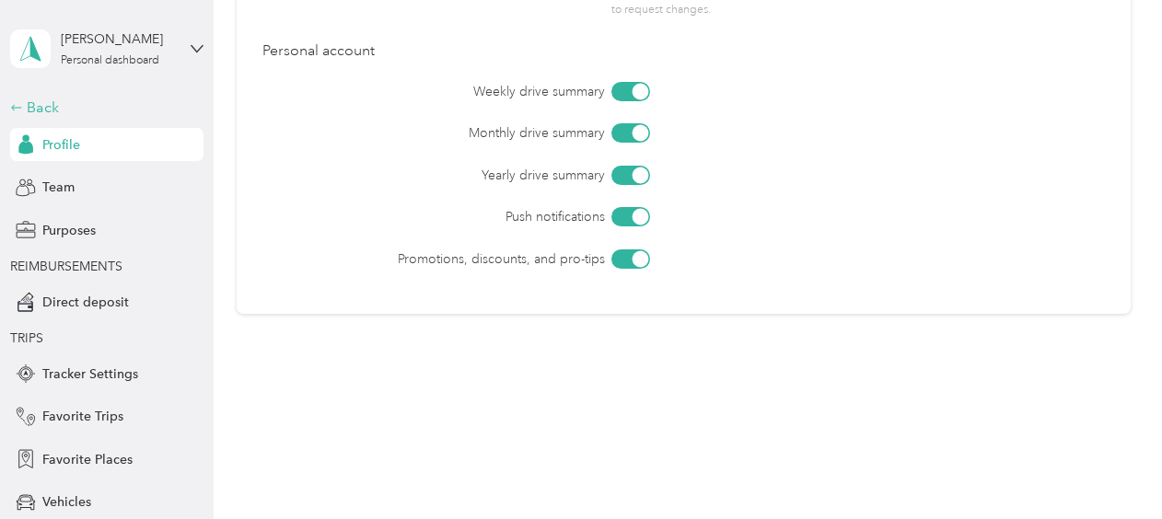  Describe the element at coordinates (485, 133) in the screenshot. I see `label: Monthly drive summary` at that location.